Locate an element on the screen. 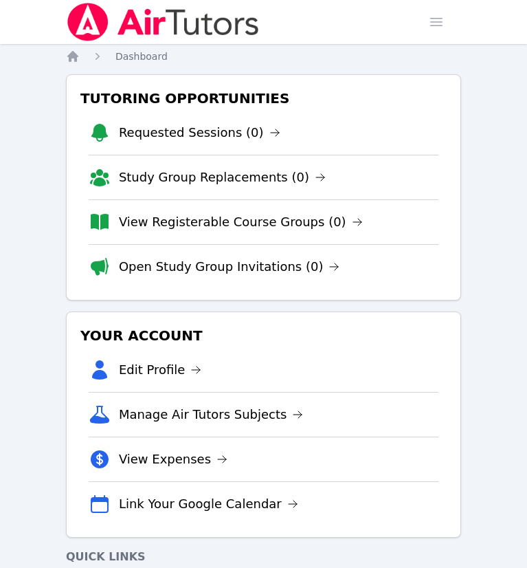 The image size is (527, 568). span: Dashboard is located at coordinates (142, 56).